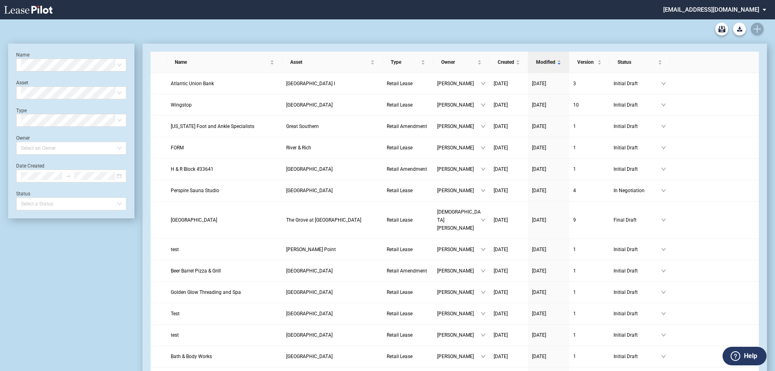 The width and height of the screenshot is (775, 371). I want to click on span: Wingstop, so click(181, 105).